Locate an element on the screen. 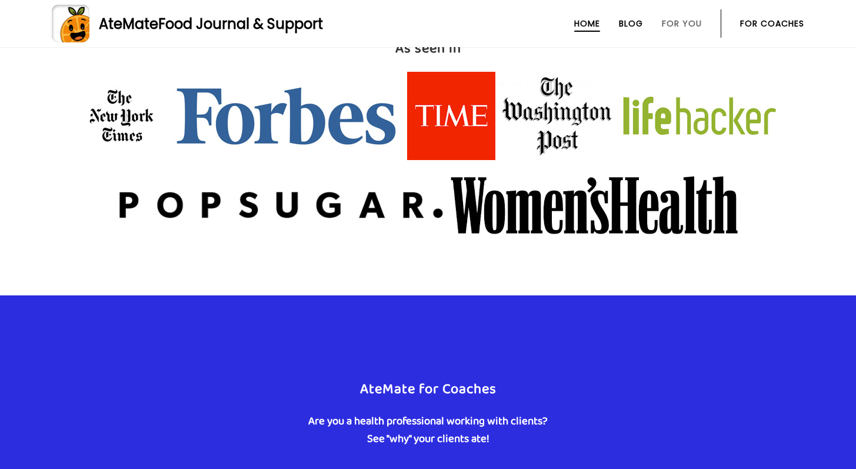 The height and width of the screenshot is (469, 856). a: Home is located at coordinates (587, 24).